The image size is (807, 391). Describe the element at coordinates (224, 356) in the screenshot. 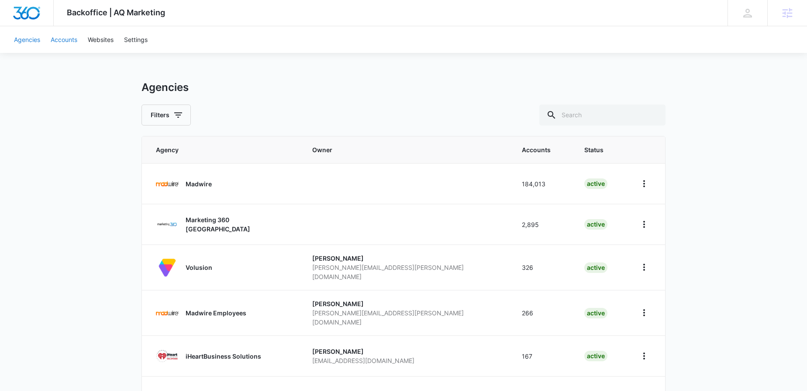

I see `a: iHeartBusiness Solutions` at that location.